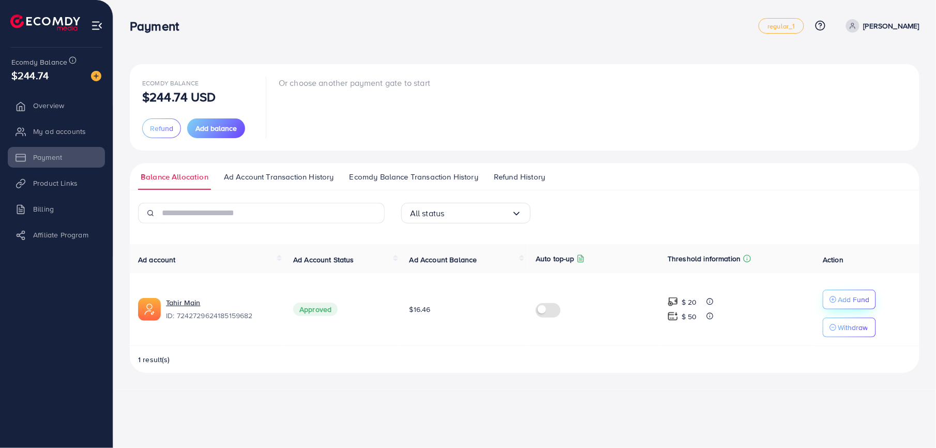 This screenshot has width=936, height=448. Describe the element at coordinates (850, 327) in the screenshot. I see `button: Withdraw` at that location.